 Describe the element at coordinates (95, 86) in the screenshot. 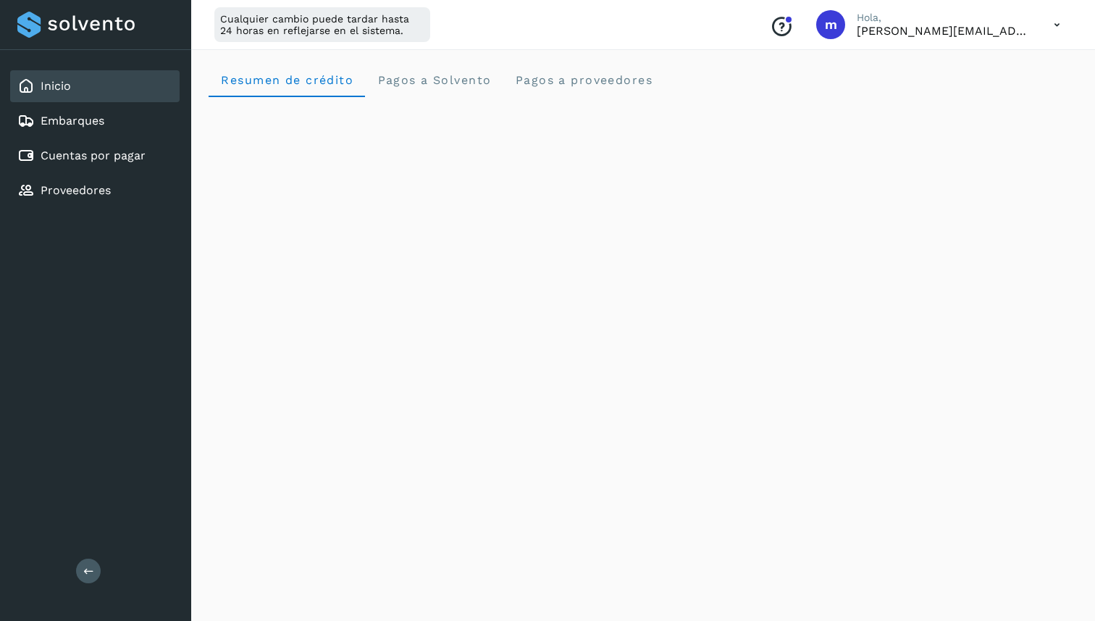

I see `div: Inicio` at that location.